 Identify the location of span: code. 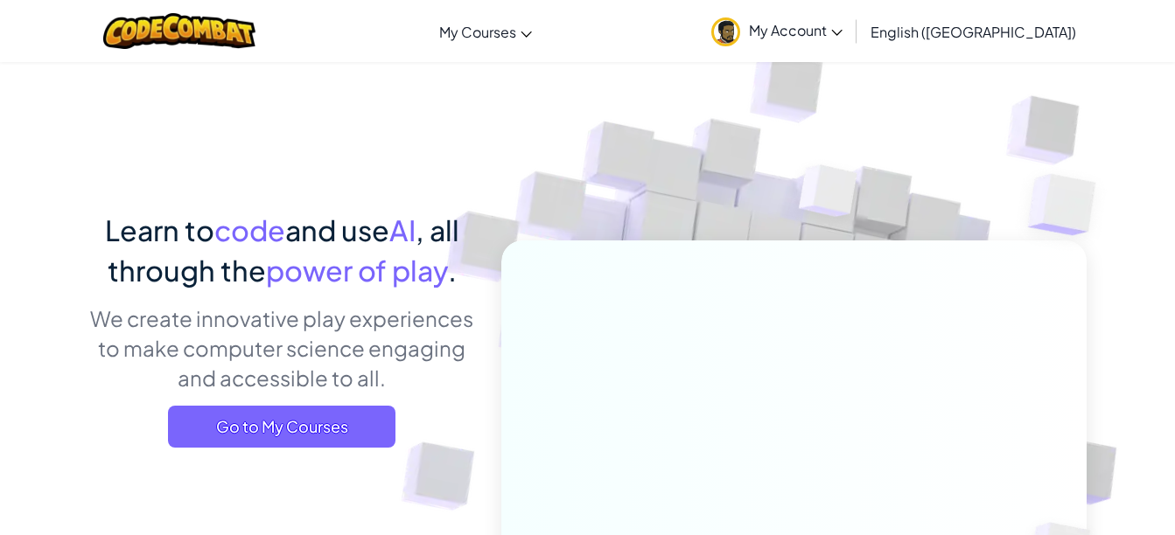
(249, 230).